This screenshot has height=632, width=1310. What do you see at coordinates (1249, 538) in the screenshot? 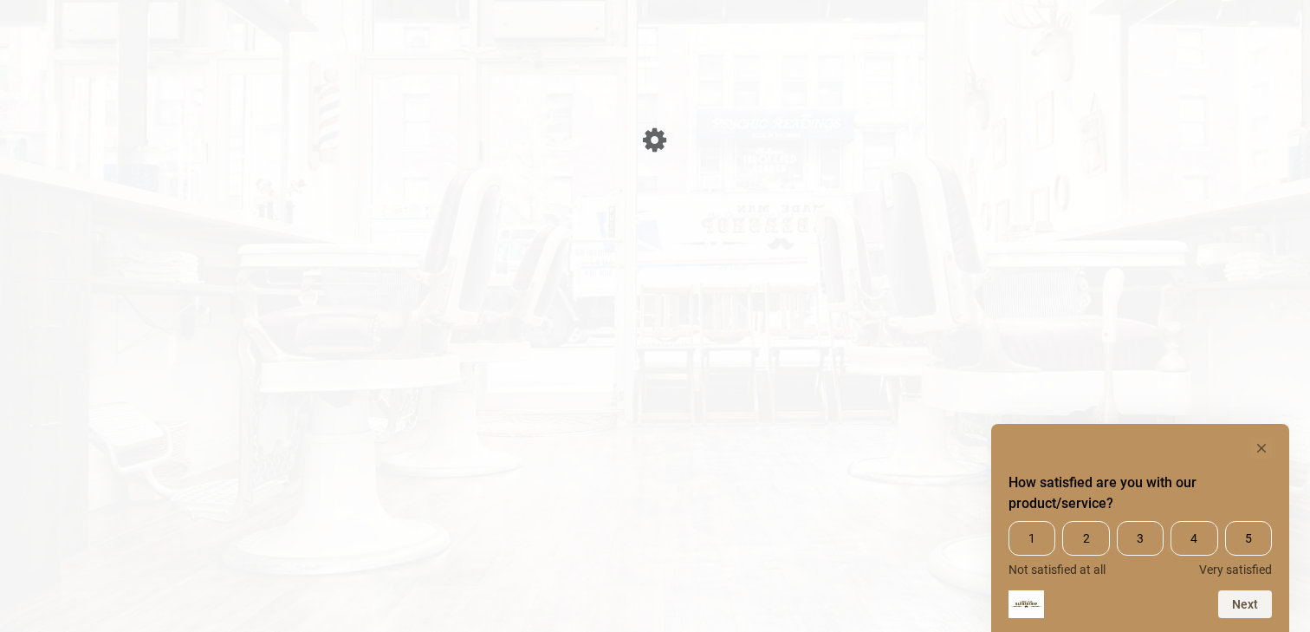
I see `span: 5` at bounding box center [1249, 538].